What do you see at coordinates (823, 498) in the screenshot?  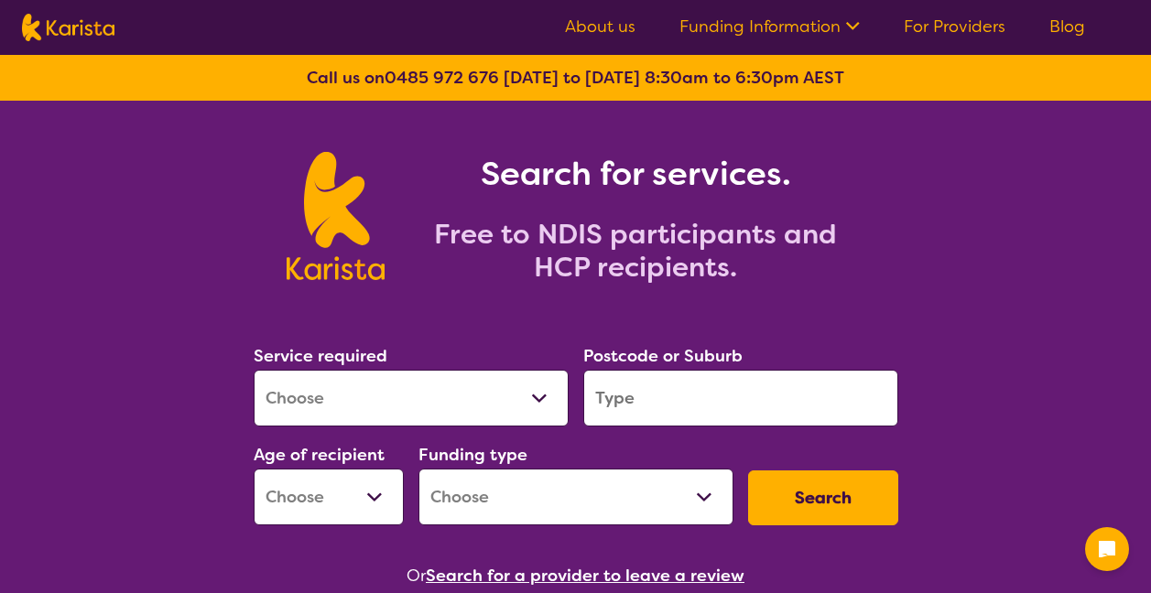 I see `button: Search` at bounding box center [823, 498].